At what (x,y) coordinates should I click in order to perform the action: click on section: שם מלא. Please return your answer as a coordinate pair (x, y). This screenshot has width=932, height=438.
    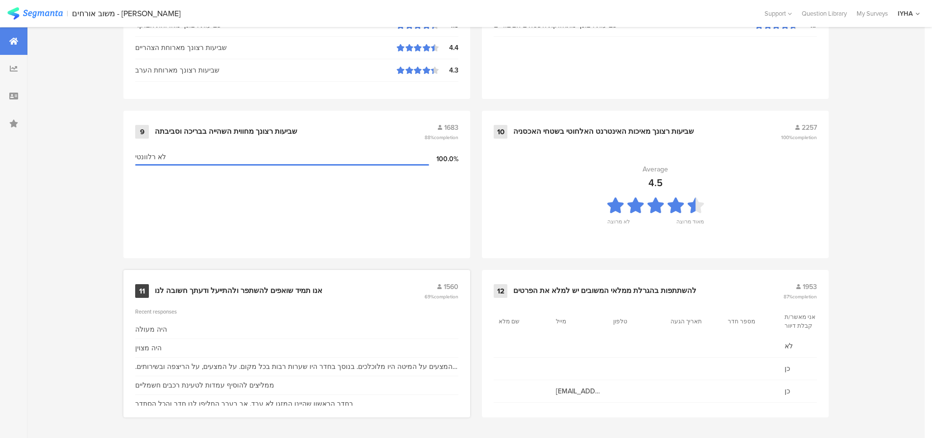
    Looking at the image, I should click on (521, 321).